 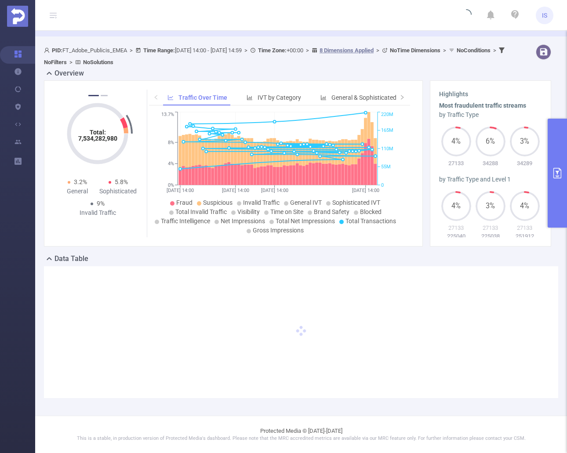 What do you see at coordinates (171, 164) in the screenshot?
I see `tspan: 4%` at bounding box center [171, 164].